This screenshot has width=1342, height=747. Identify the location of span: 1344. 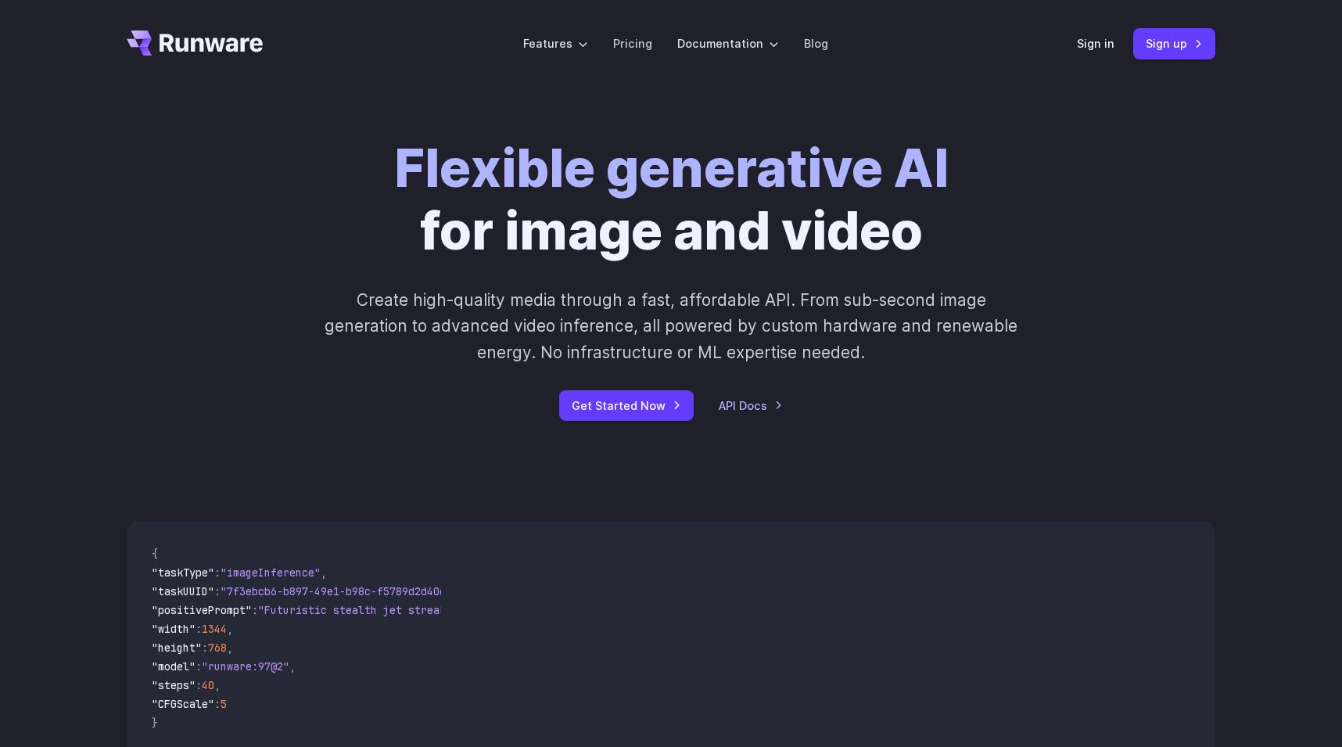
(214, 629).